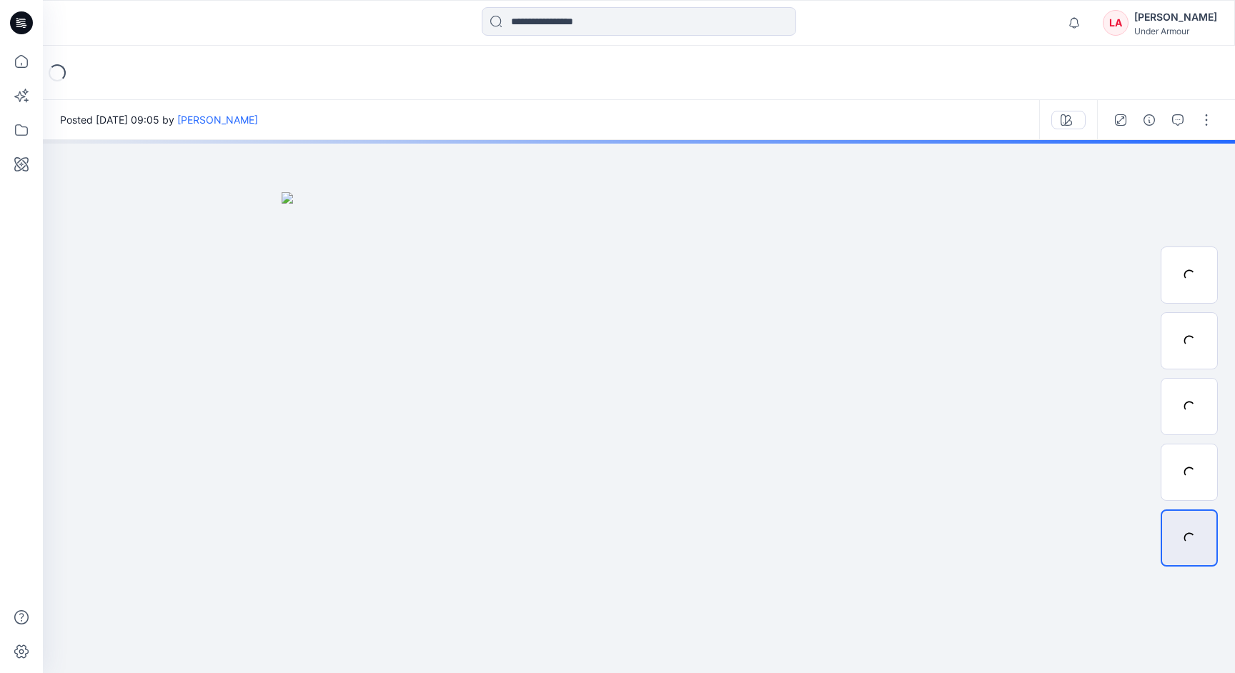  What do you see at coordinates (1149, 120) in the screenshot?
I see `button: Details` at bounding box center [1149, 120].